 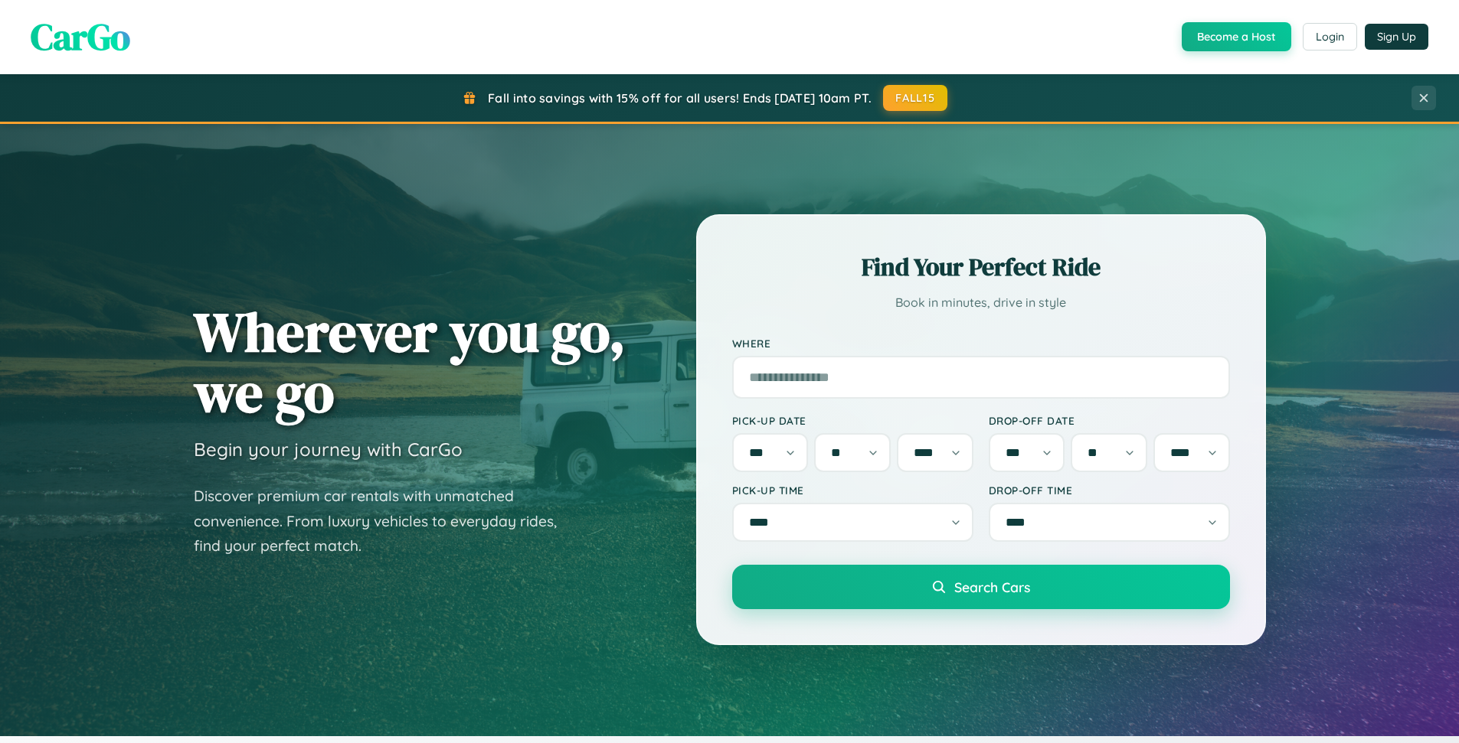 What do you see at coordinates (1109, 490) in the screenshot?
I see `label: Drop-off Time` at bounding box center [1109, 490].